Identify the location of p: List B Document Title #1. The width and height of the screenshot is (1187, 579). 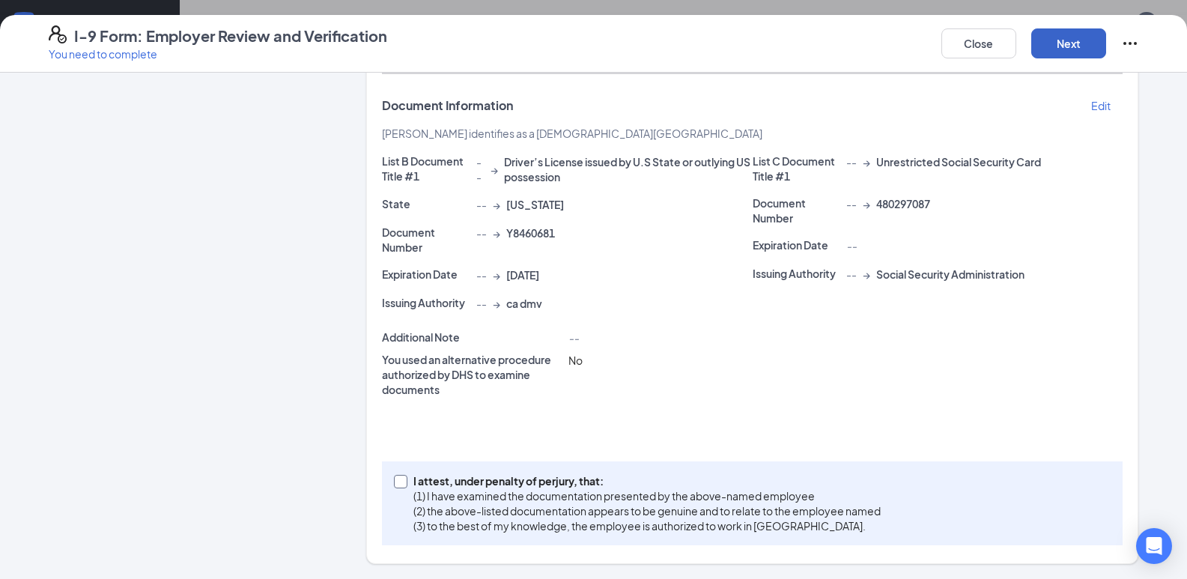
(426, 168).